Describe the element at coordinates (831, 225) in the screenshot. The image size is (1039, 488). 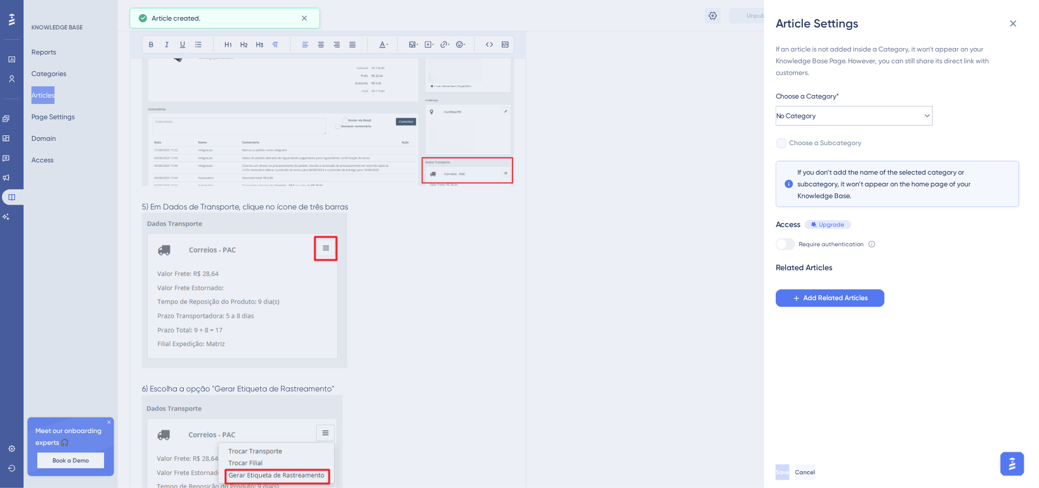
I see `span: Upgrade` at that location.